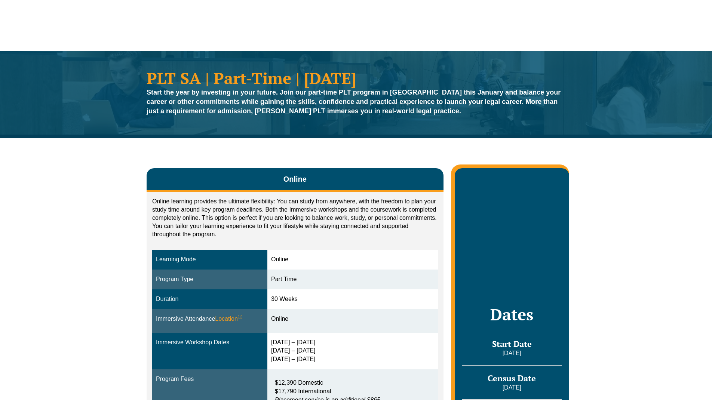  What do you see at coordinates (353, 299) in the screenshot?
I see `div: 30 Weeks` at bounding box center [353, 299].